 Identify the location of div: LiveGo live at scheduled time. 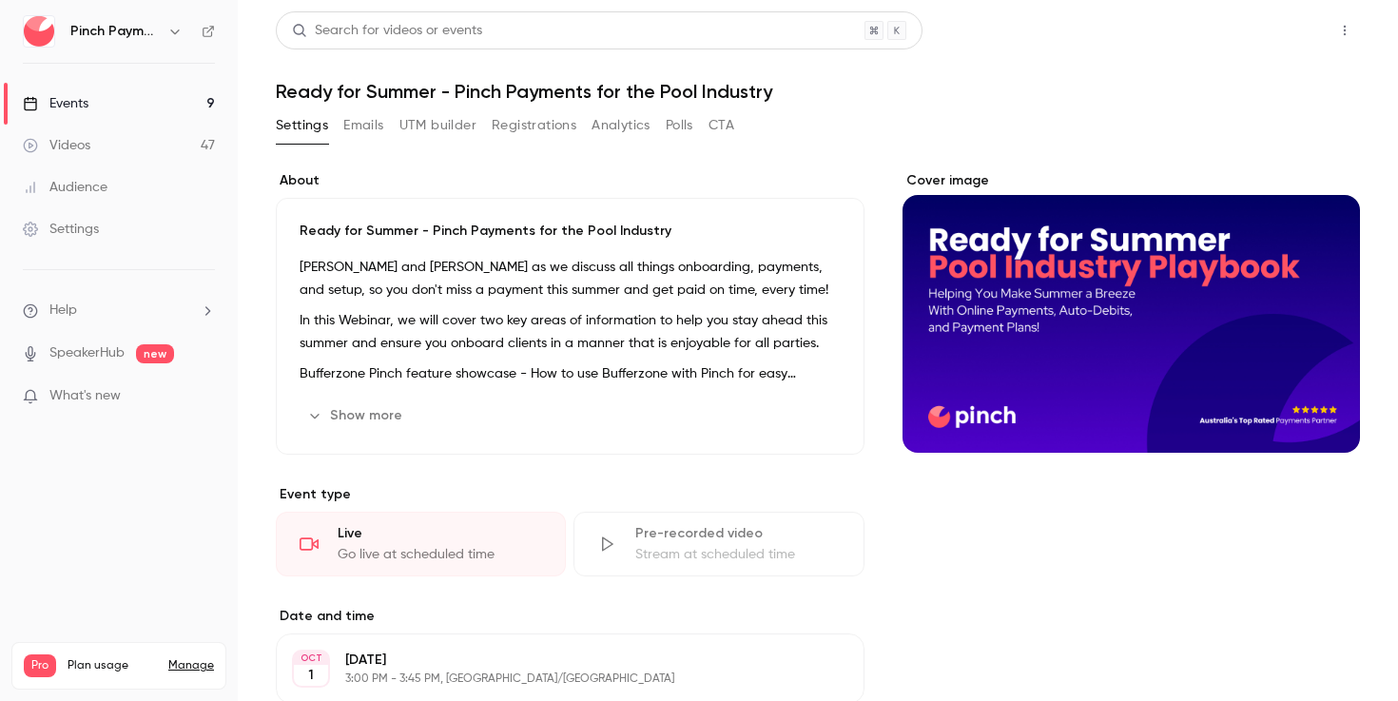
(420, 544).